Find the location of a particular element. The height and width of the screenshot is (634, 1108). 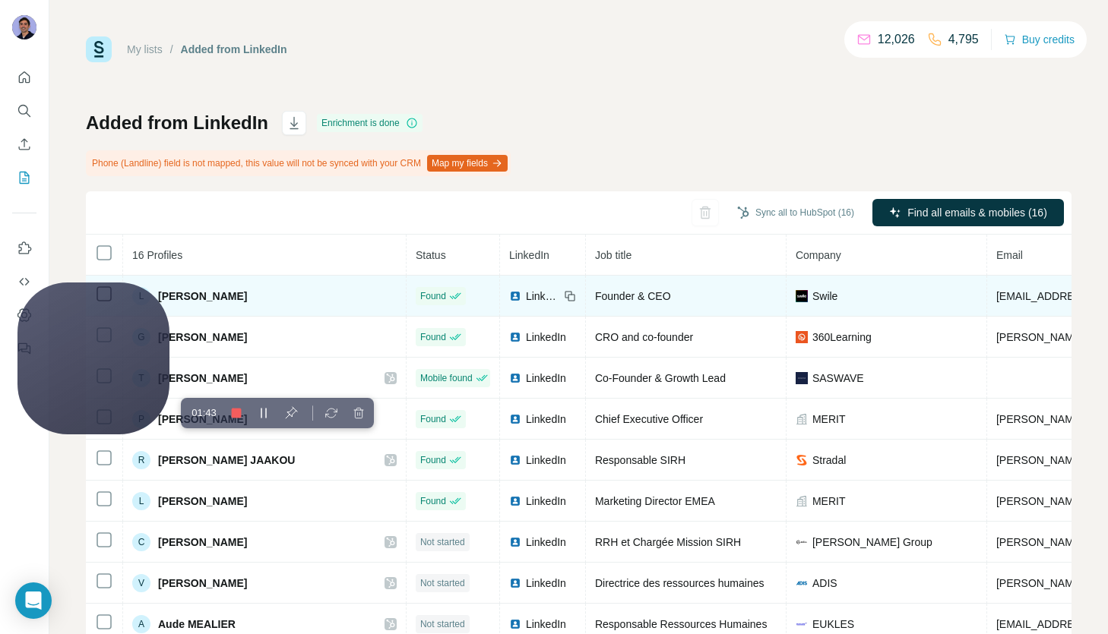

div: A is located at coordinates (141, 625).